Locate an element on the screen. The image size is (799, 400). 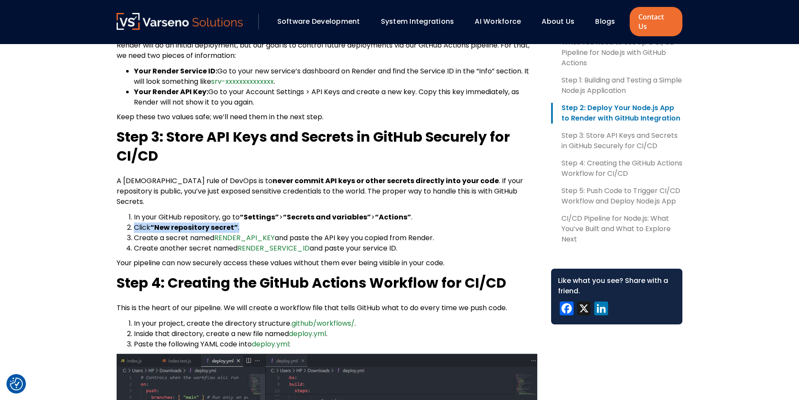
b: “Actions” is located at coordinates (393, 217).